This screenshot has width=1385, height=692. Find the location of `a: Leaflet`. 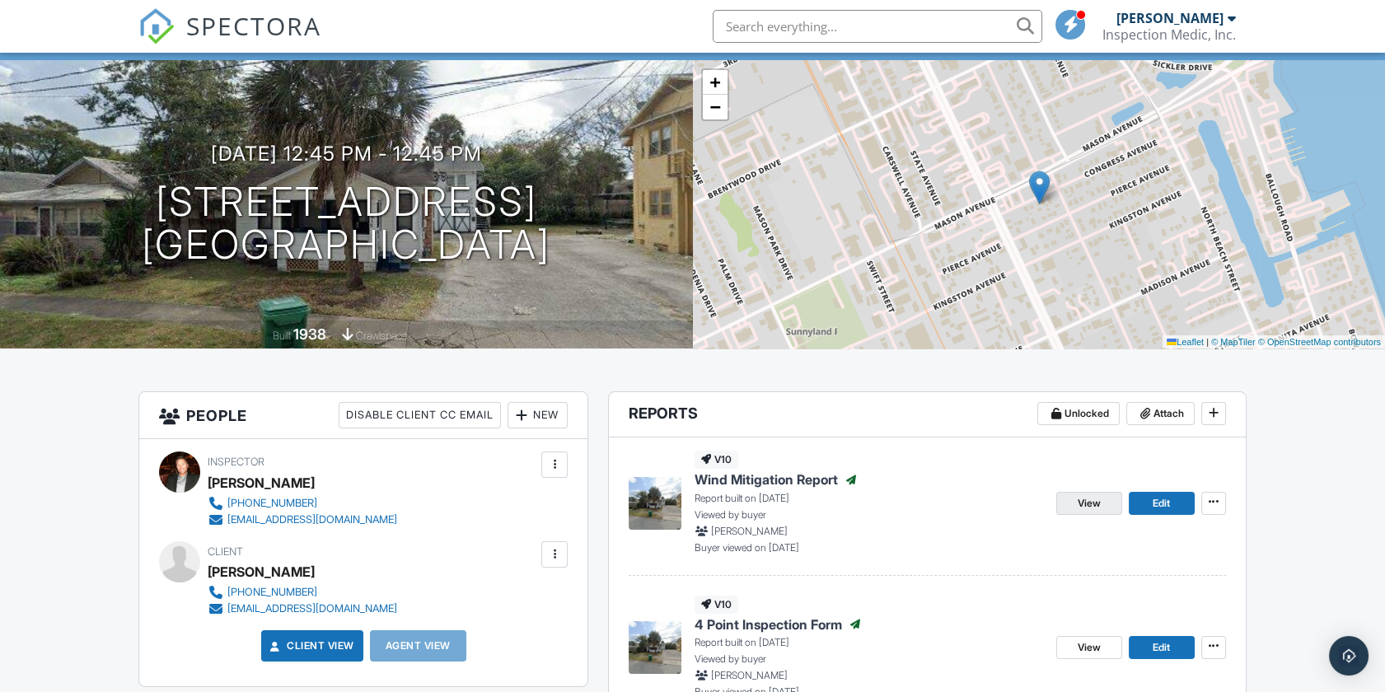

a: Leaflet is located at coordinates (1185, 342).